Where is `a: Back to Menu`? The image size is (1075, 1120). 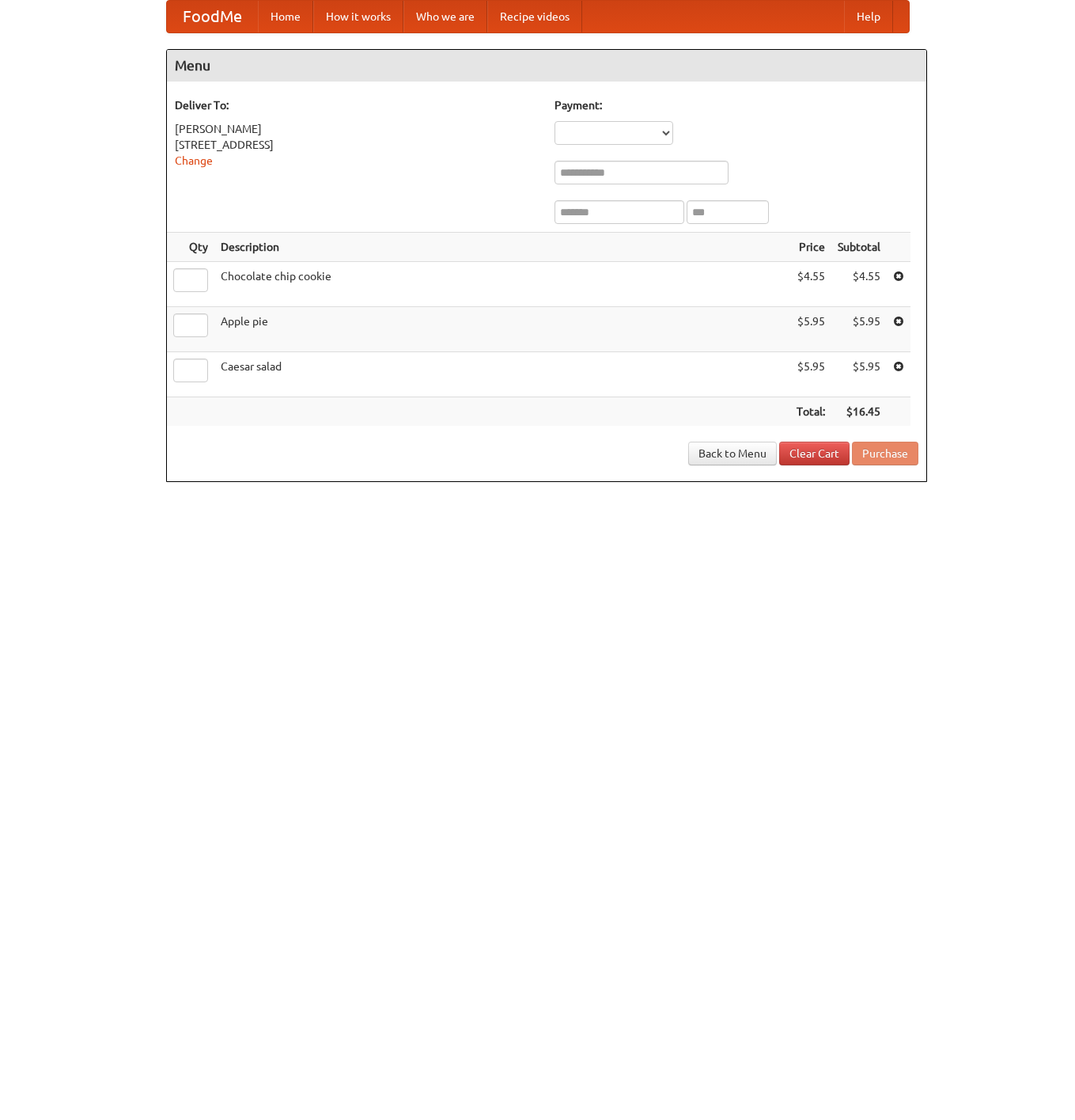
a: Back to Menu is located at coordinates (733, 453).